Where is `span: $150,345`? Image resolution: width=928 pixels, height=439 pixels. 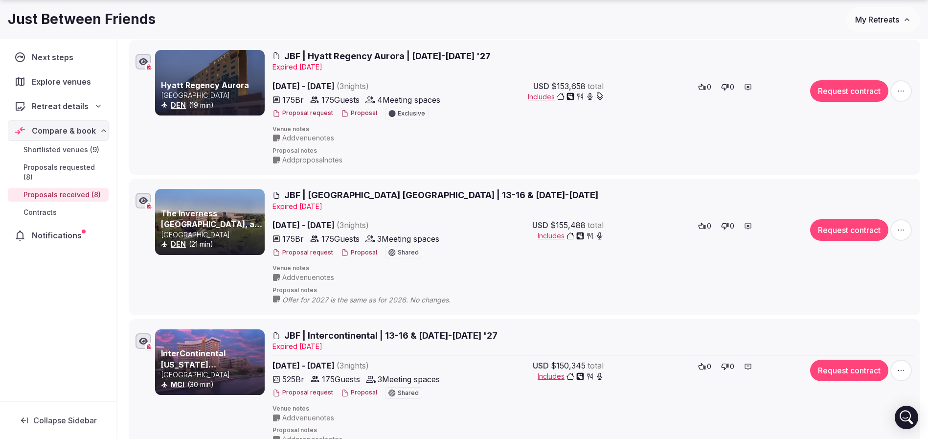
span: $150,345 is located at coordinates (568, 365).